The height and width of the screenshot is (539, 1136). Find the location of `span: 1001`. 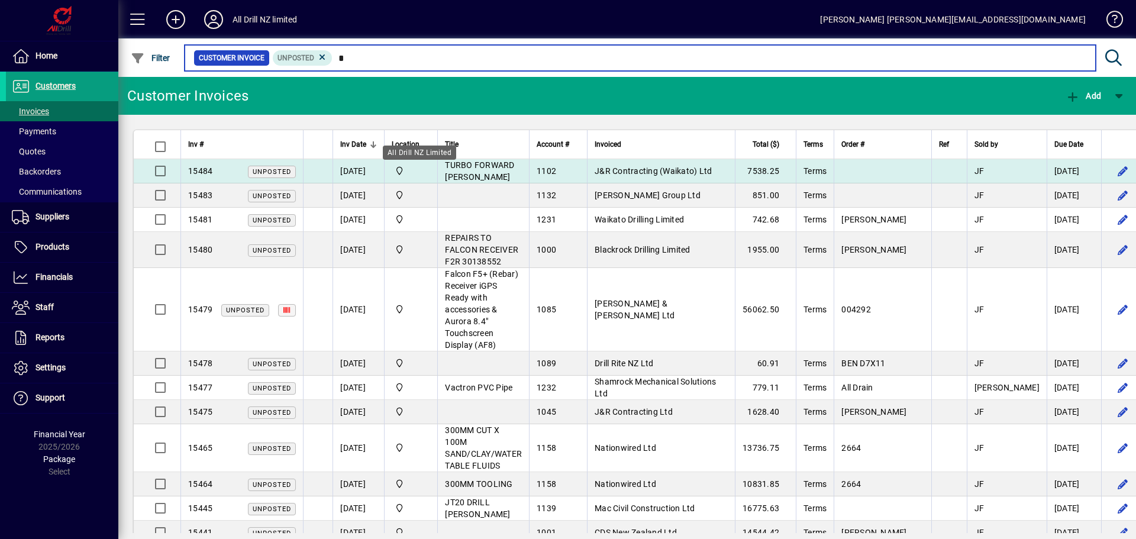

span: 1001 is located at coordinates (546, 533).